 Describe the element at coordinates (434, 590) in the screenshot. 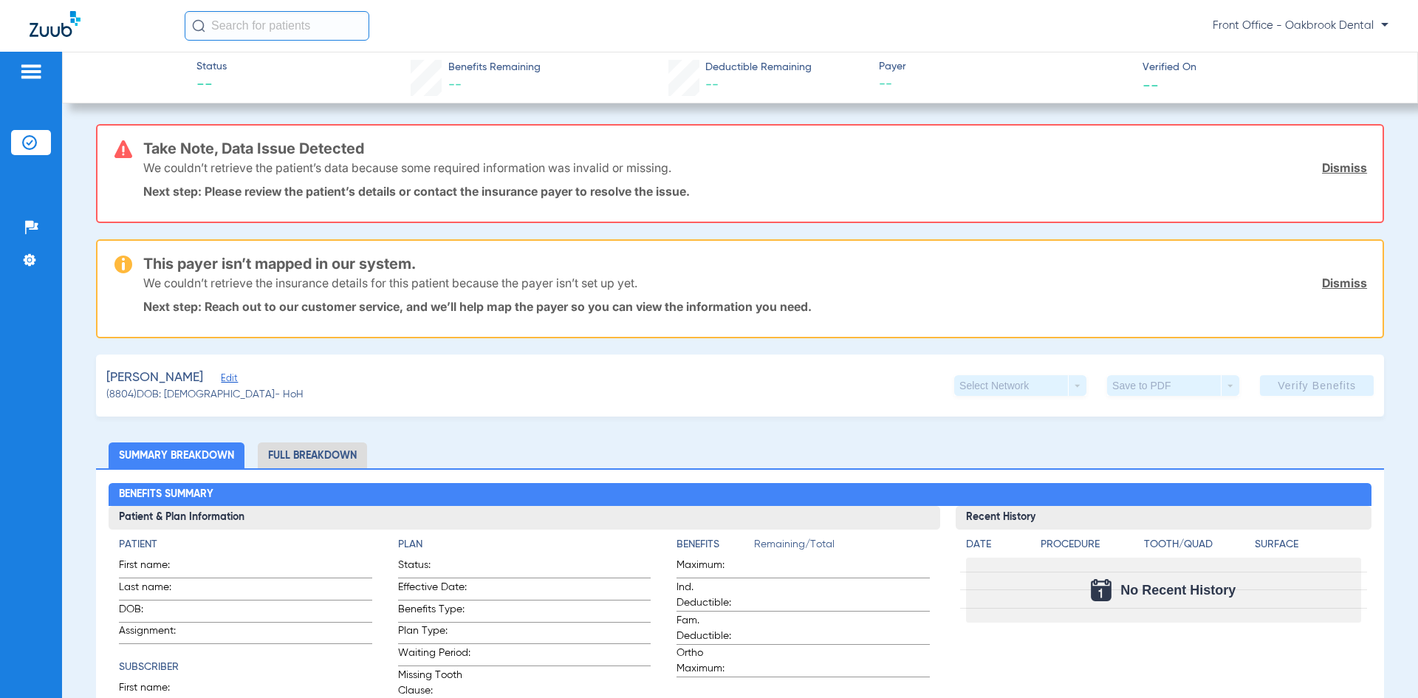

I see `span: Effective Date:` at that location.